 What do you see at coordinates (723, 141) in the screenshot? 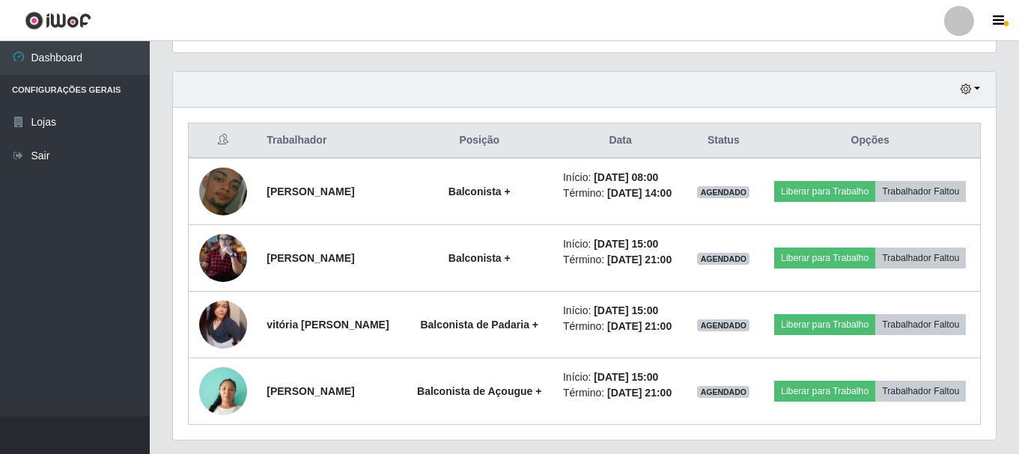
I see `th: Status` at bounding box center [723, 141].